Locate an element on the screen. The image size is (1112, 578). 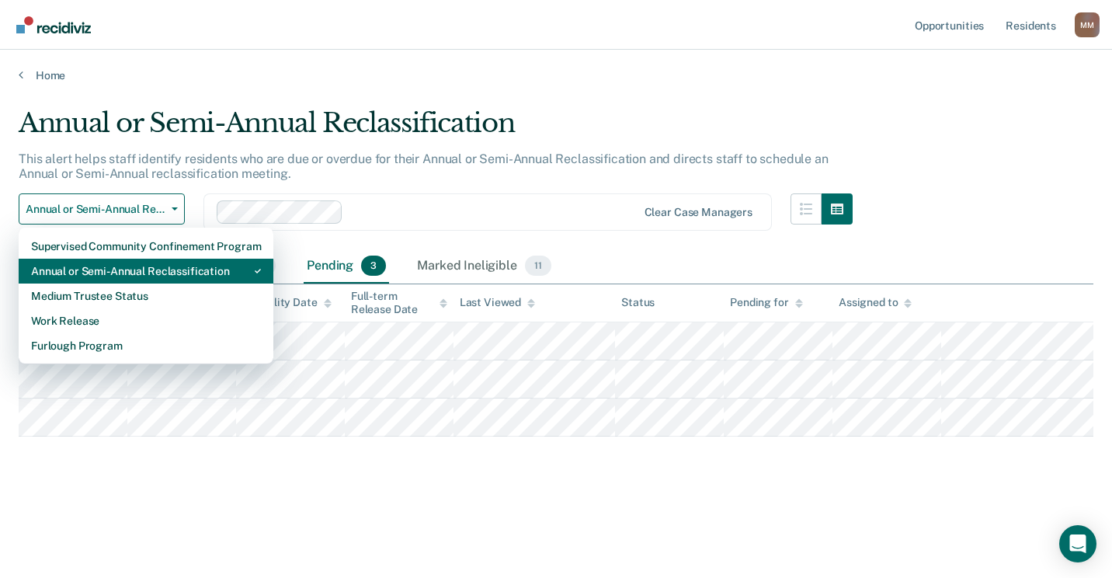
div: Open Intercom Messenger is located at coordinates (1078, 544).